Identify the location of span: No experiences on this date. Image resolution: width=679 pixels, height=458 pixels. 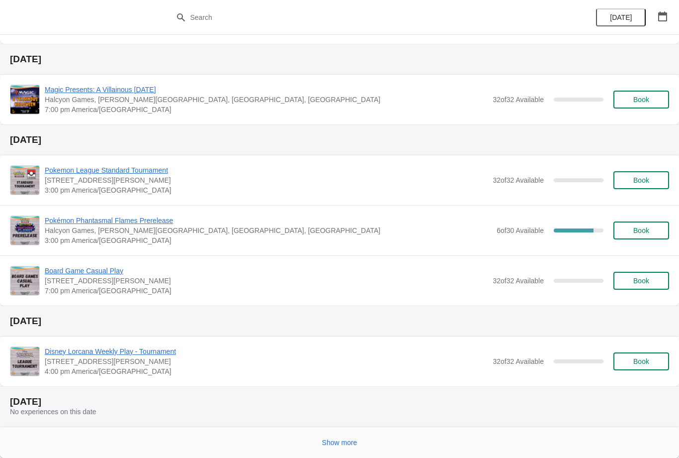
(53, 411).